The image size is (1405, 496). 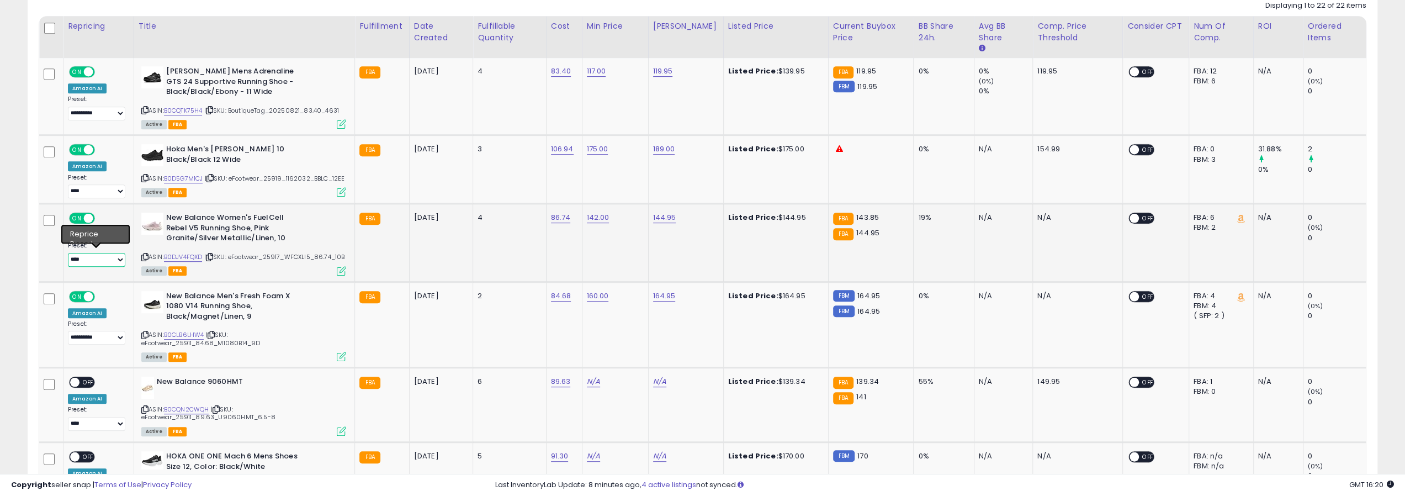 I want to click on b: HOKA ONE ONE Mach 6 Mens Shoes Size 12, Color: Black/White, so click(x=233, y=463).